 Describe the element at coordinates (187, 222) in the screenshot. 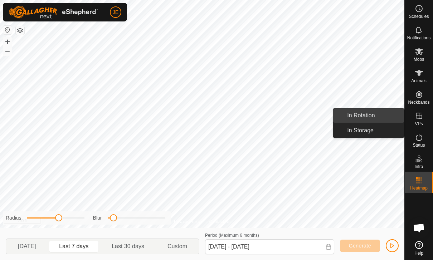

I see `a: Privacy Policy` at that location.